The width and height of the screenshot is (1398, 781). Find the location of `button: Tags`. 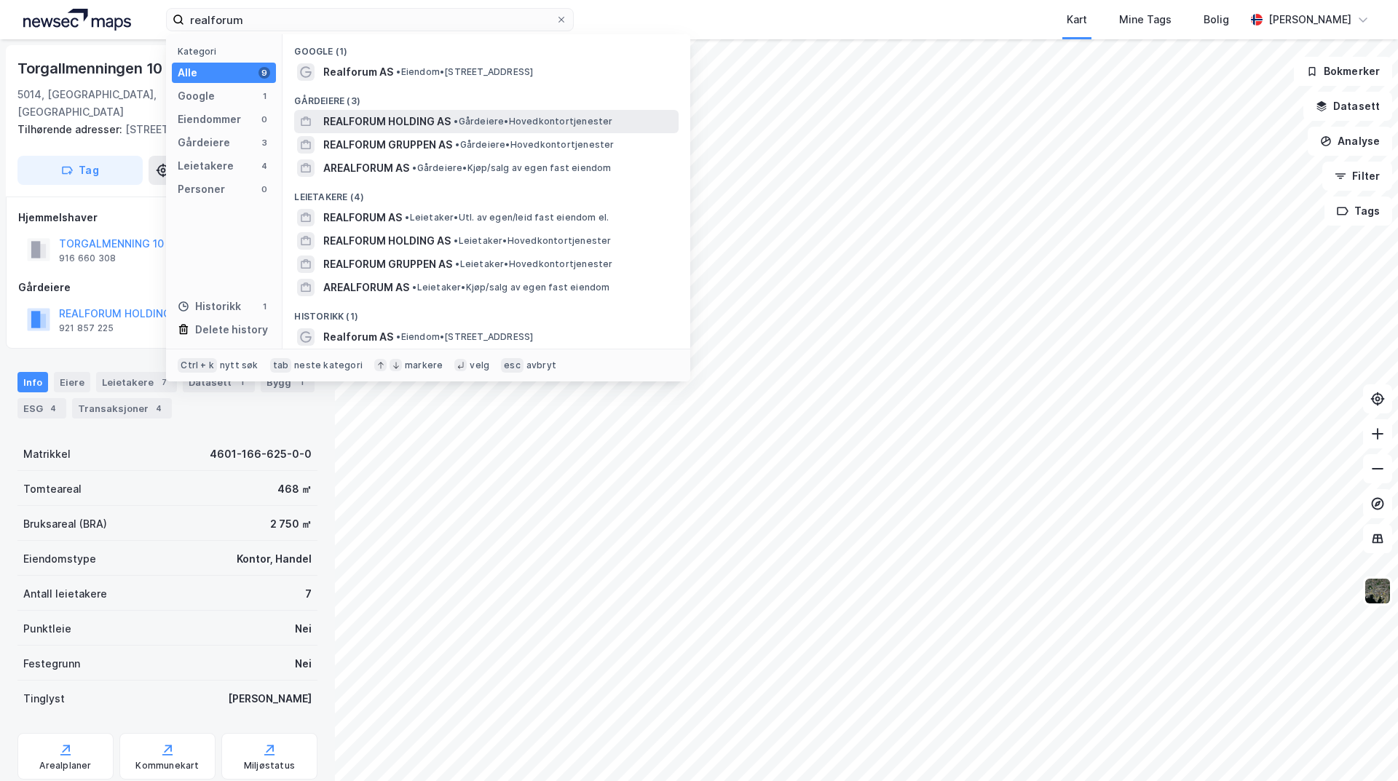

button: Tags is located at coordinates (1358, 211).